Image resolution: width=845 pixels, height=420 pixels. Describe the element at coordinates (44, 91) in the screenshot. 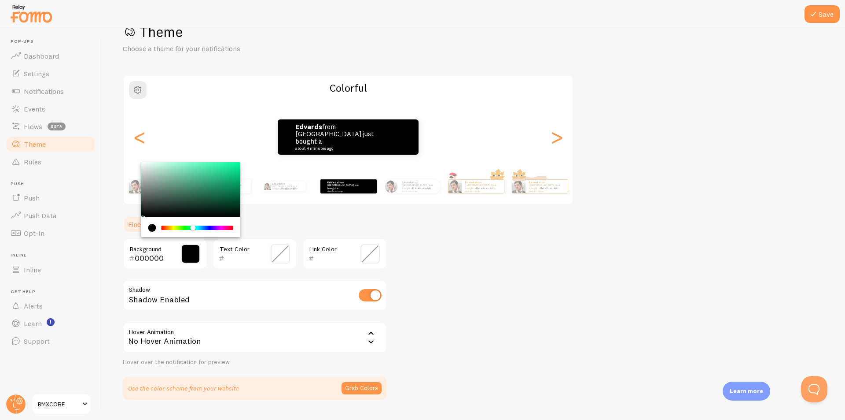

I see `span: Notifications` at that location.